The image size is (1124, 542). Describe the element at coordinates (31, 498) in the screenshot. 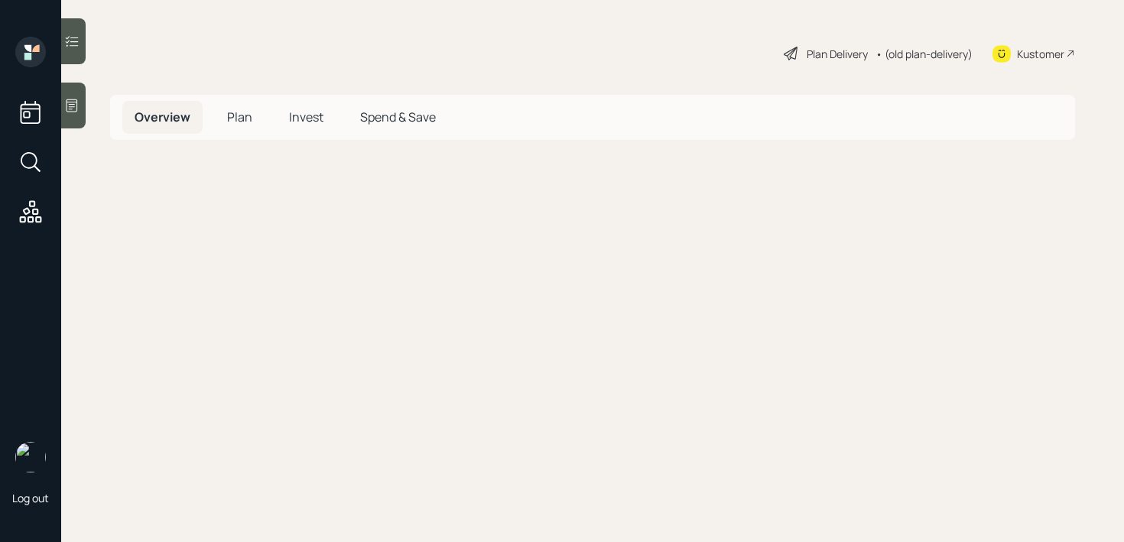

I see `div: Log out` at that location.